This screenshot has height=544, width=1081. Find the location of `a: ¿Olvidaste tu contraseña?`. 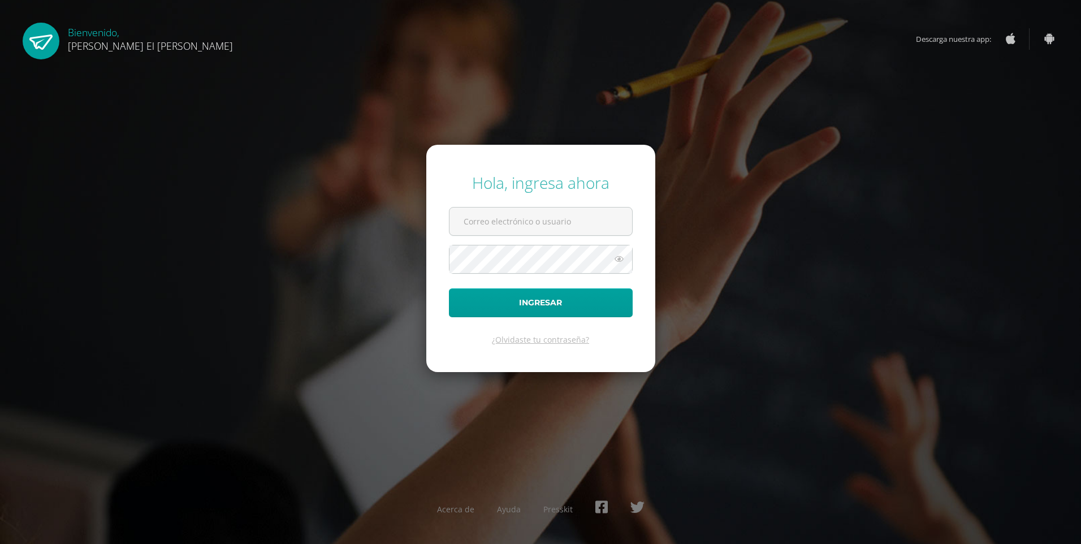

a: ¿Olvidaste tu contraseña? is located at coordinates (541, 339).